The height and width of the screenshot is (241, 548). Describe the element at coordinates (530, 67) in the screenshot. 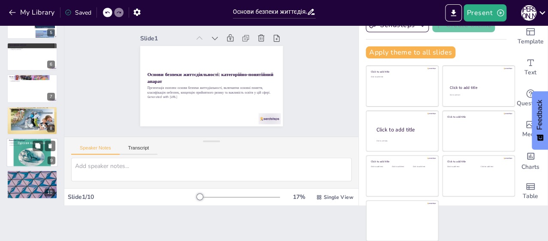

I see `div: Add text boxes` at that location.